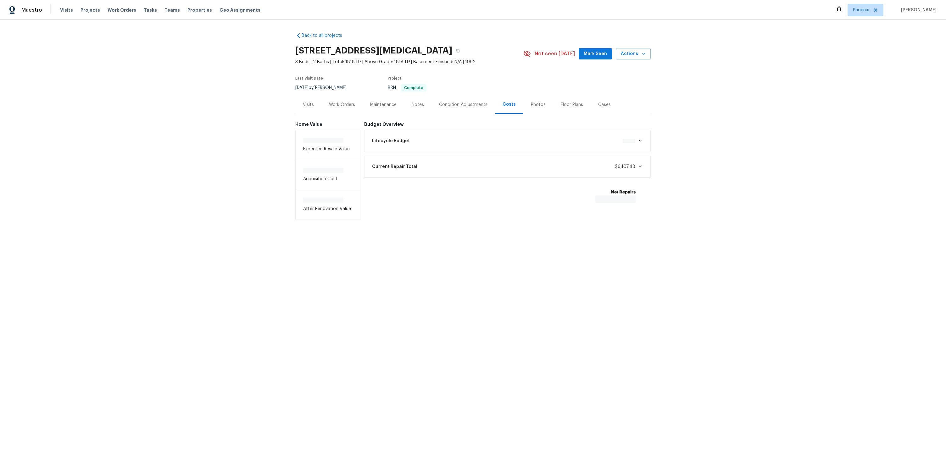 Image resolution: width=946 pixels, height=463 pixels. Describe the element at coordinates (342, 105) in the screenshot. I see `div: Work Orders` at that location.